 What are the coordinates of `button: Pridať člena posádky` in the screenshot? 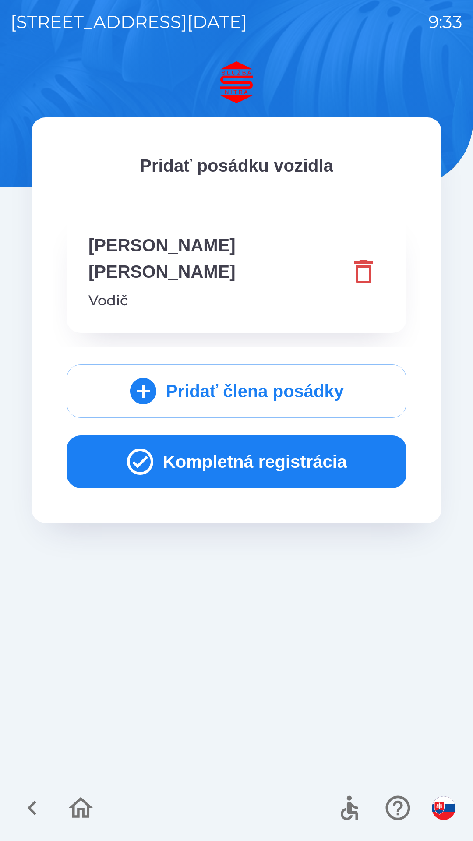 It's located at (236, 391).